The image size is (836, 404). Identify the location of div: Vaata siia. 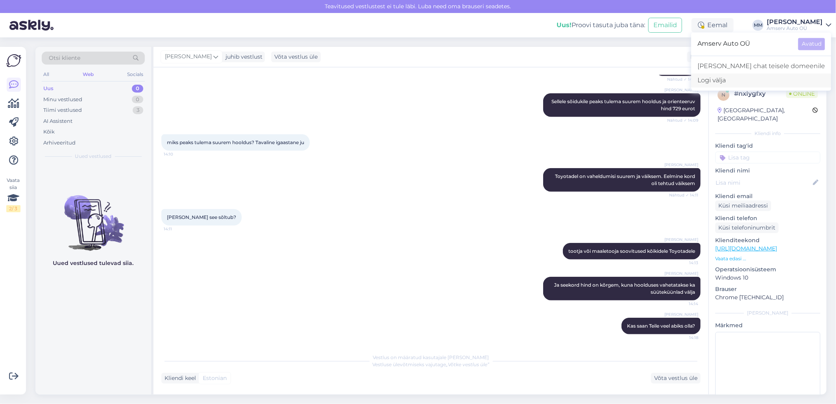
(13, 194).